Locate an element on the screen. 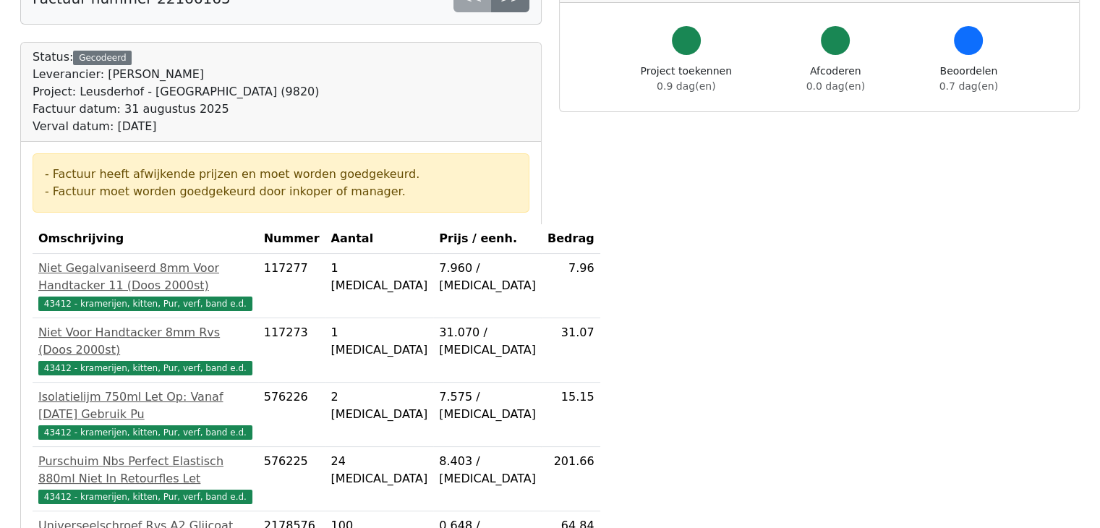 Image resolution: width=1100 pixels, height=528 pixels. div: - Factuur moet worden goedgekeurd door inkoper of manager. is located at coordinates (281, 192).